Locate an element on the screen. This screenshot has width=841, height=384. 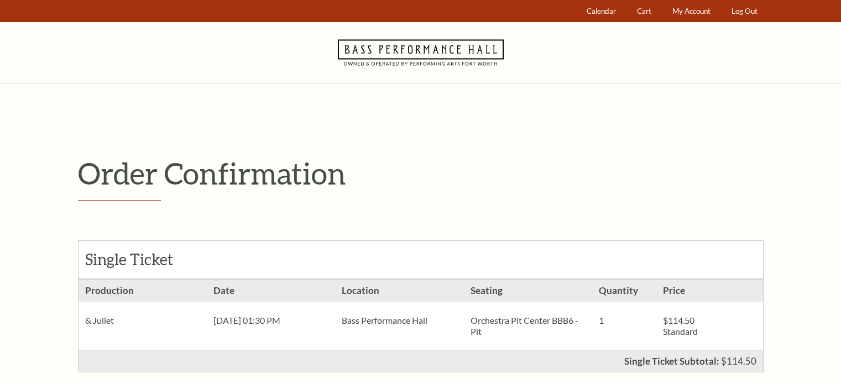
a: Cart is located at coordinates (644, 11).